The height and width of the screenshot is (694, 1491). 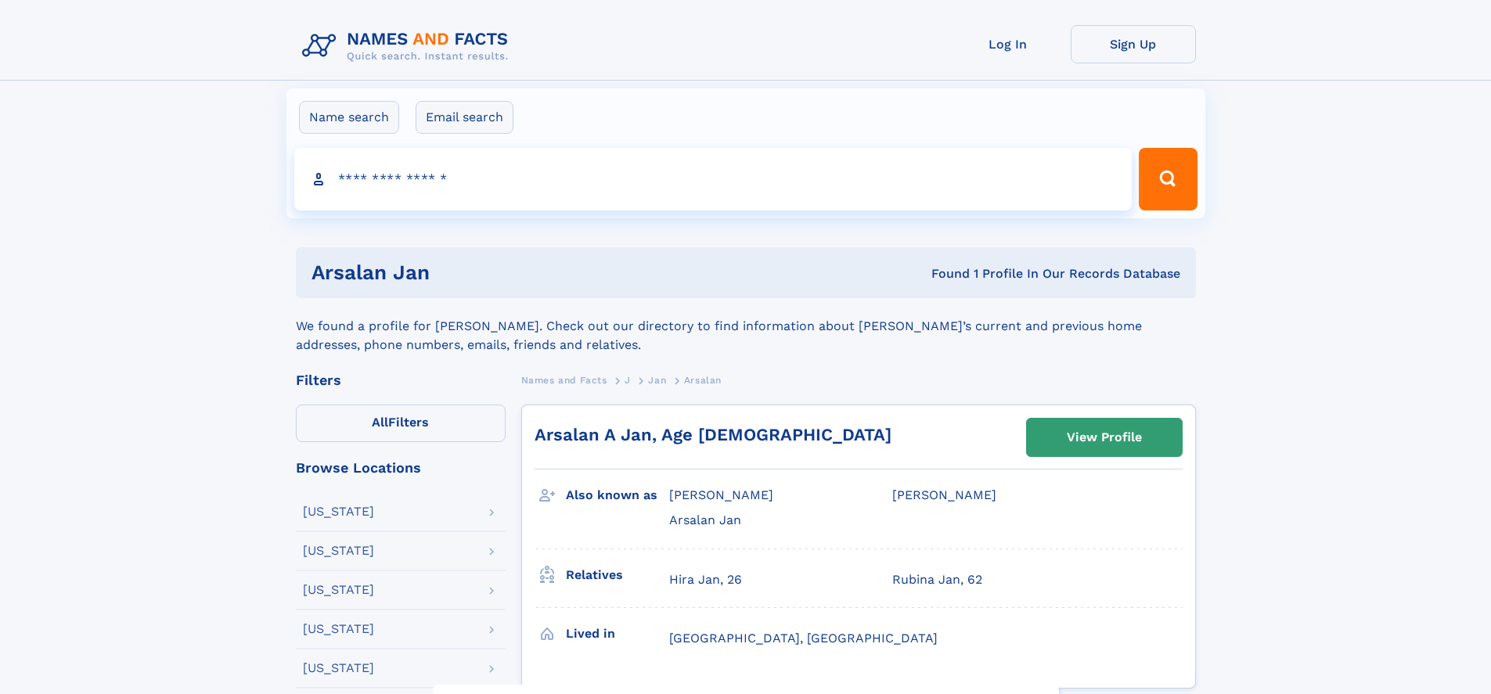 I want to click on a: Hira Jan, 26, so click(x=705, y=580).